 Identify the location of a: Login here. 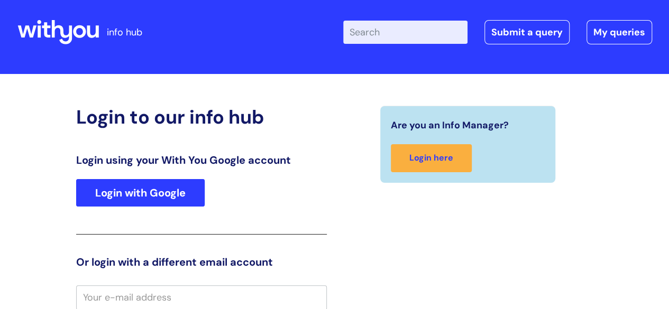
(431, 158).